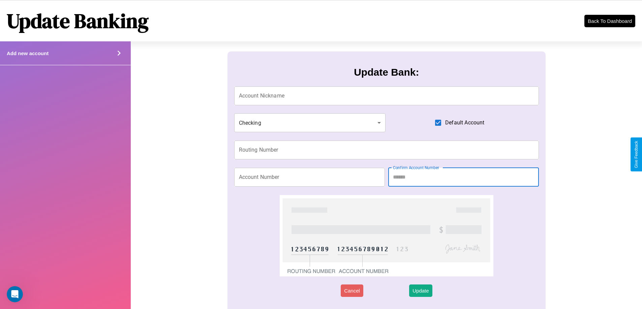  Describe the element at coordinates (386, 72) in the screenshot. I see `h3: Update Bank:` at that location.